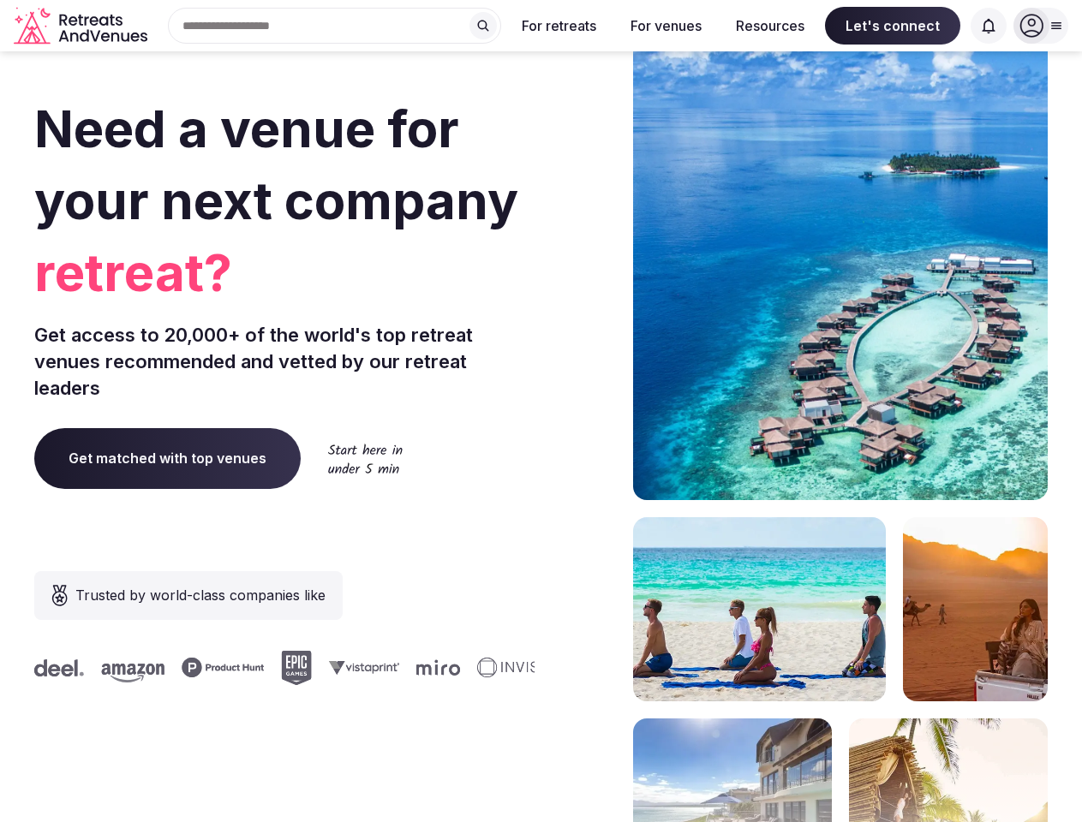 This screenshot has height=822, width=1082. Describe the element at coordinates (975, 609) in the screenshot. I see `img: woman sitting in back of truck with camels` at that location.